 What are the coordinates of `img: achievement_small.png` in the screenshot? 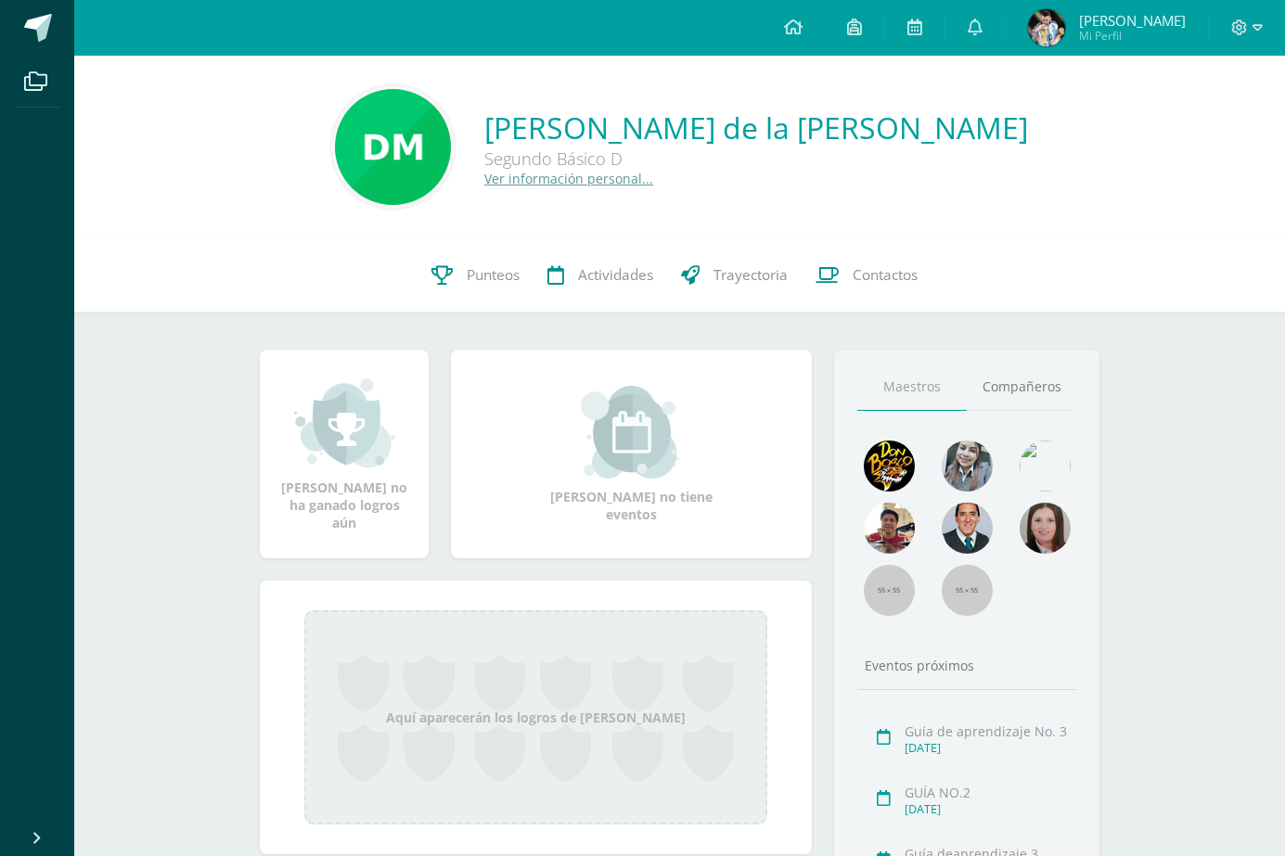 It's located at (344, 423).